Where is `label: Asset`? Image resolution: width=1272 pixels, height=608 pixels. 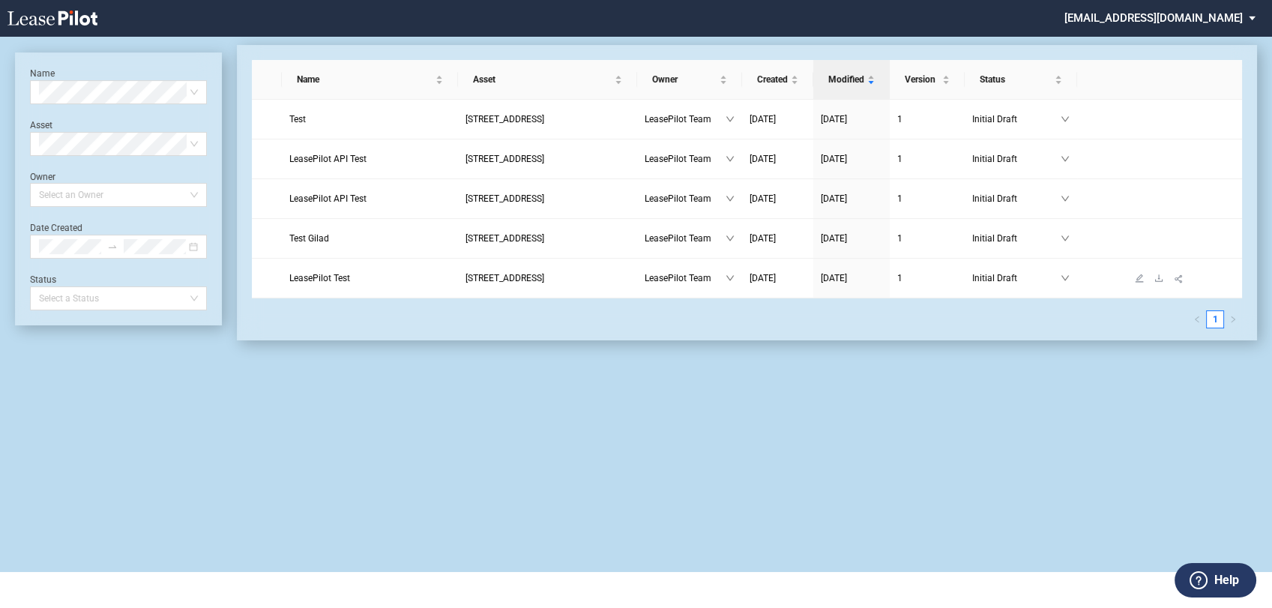 label: Asset is located at coordinates (41, 125).